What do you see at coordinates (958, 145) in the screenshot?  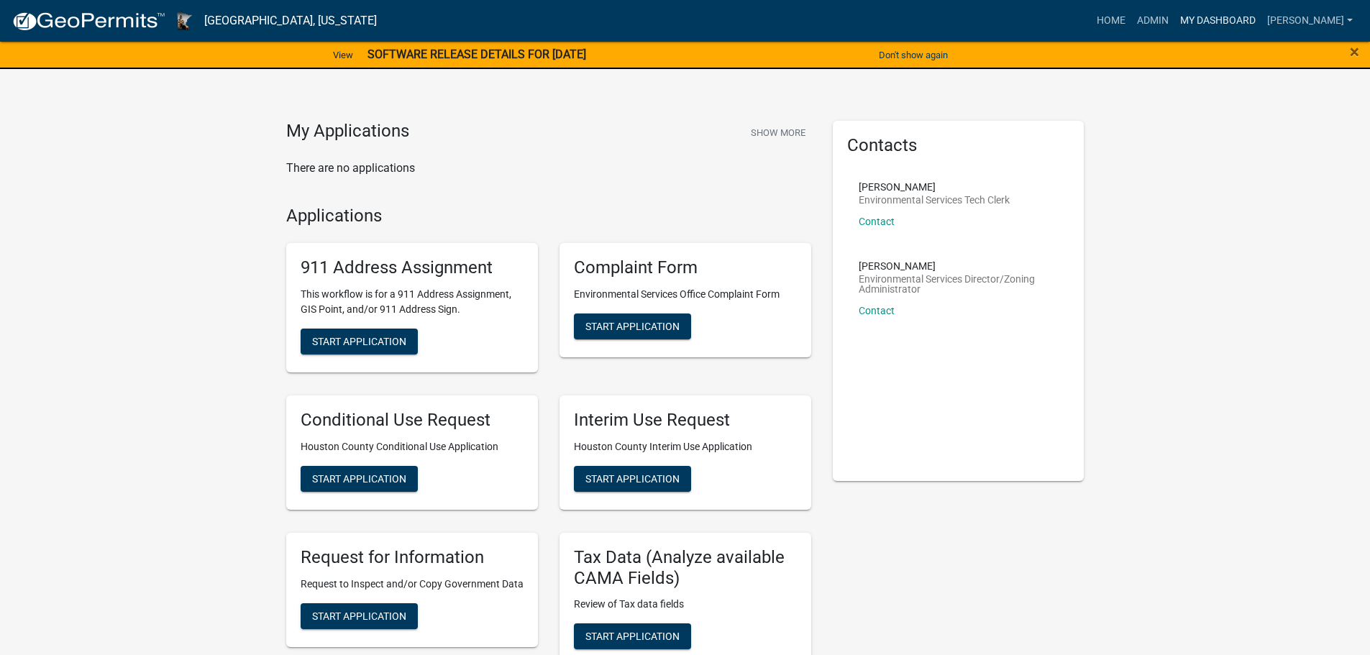 I see `h5: Contacts` at bounding box center [958, 145].